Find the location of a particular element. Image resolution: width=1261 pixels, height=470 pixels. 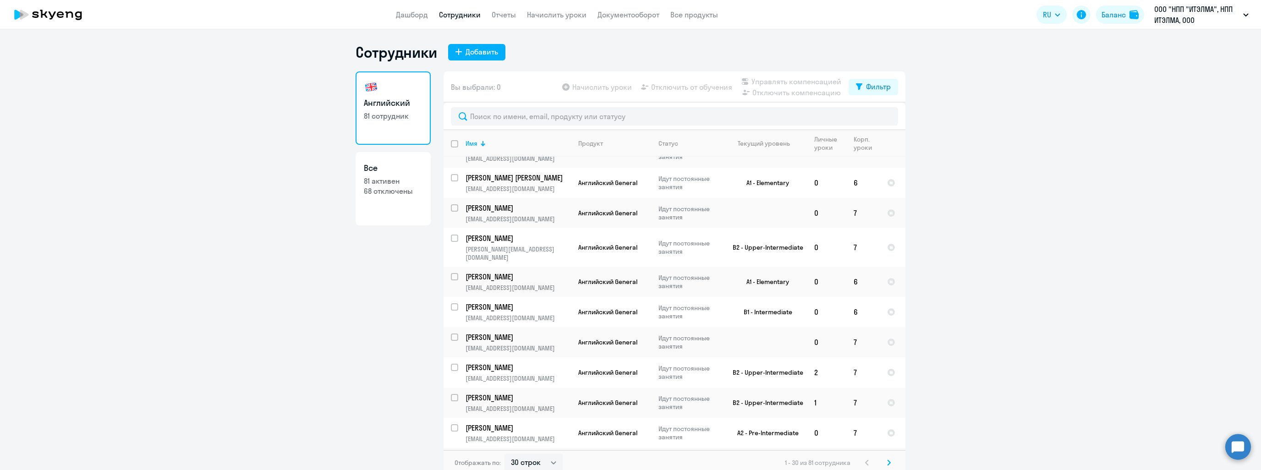

button: ООО "НПП "ИТЭЛМА", НПП ИТЭЛМА, ООО is located at coordinates (1201, 15).